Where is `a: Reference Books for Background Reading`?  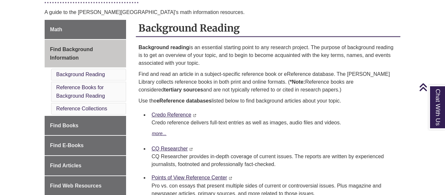
a: Reference Books for Background Reading is located at coordinates (80, 92).